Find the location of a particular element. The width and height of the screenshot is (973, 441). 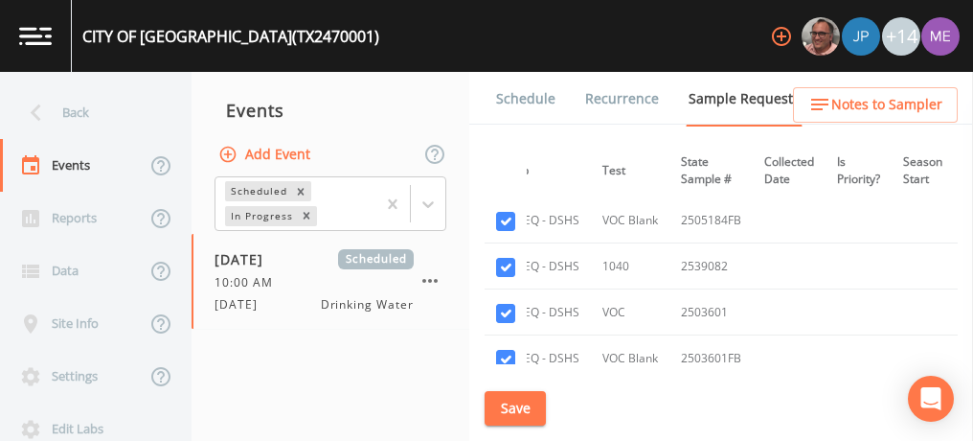

a: Forms is located at coordinates (515, 152).